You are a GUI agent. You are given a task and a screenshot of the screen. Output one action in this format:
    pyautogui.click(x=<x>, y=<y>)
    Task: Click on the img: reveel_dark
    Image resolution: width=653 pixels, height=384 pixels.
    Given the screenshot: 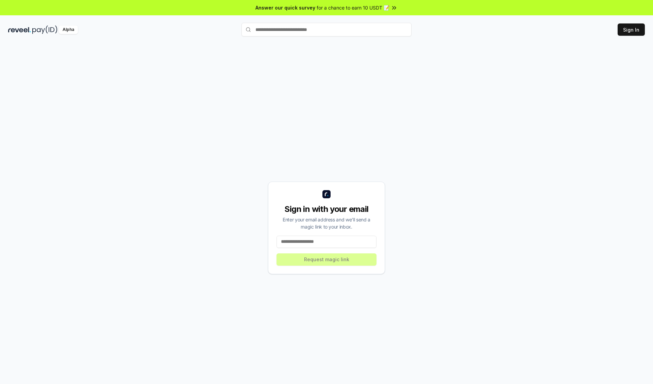 What is the action you would take?
    pyautogui.click(x=19, y=30)
    